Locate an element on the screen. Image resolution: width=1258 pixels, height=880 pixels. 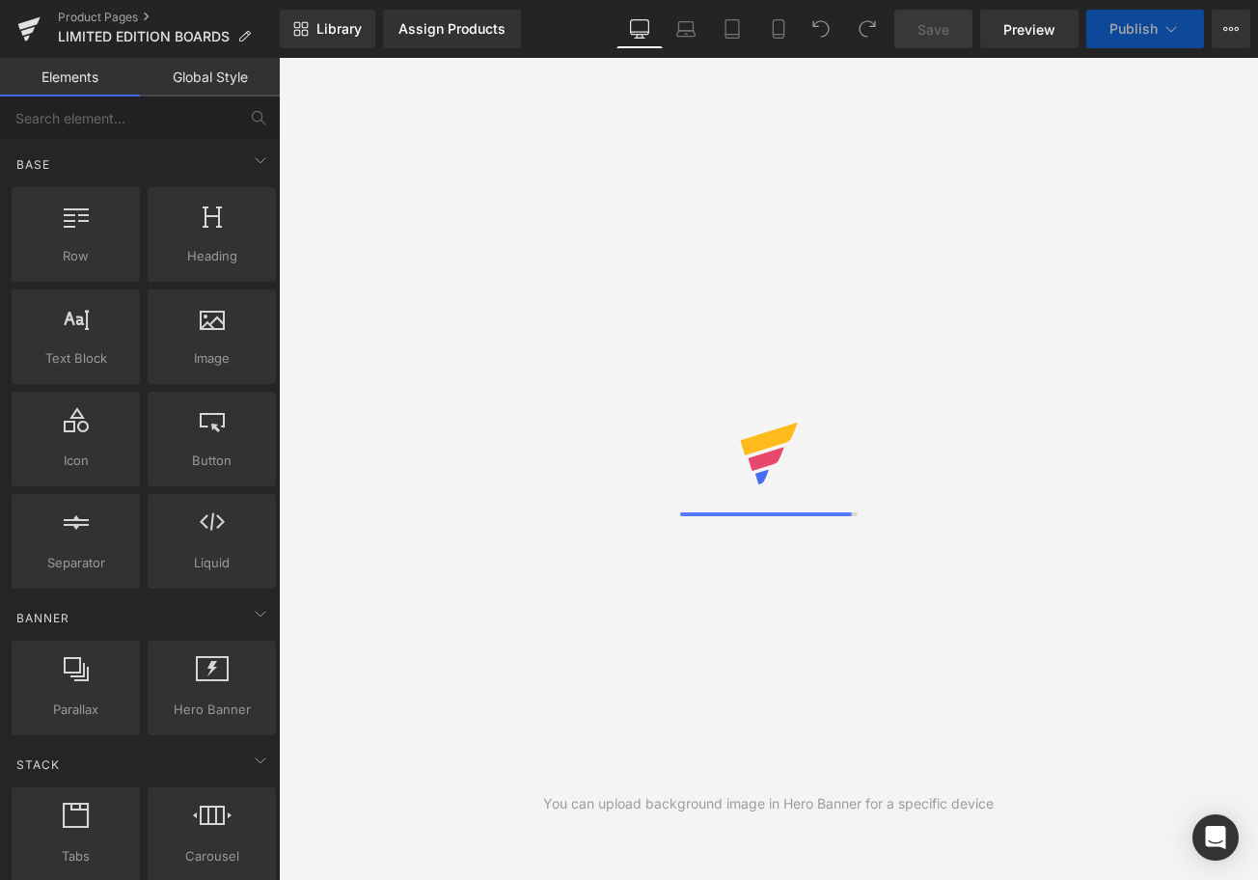
span: Library is located at coordinates (339, 29).